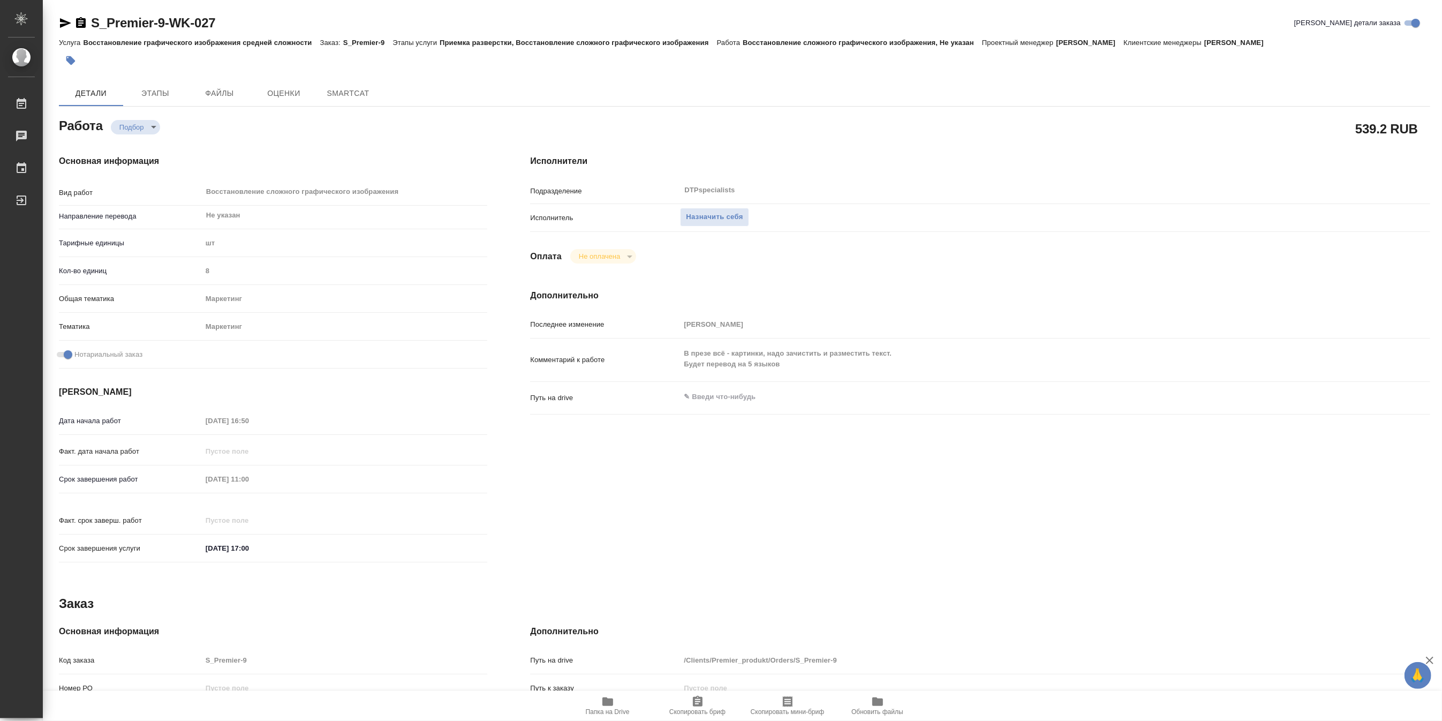 This screenshot has width=1442, height=721. I want to click on button: Скопировать бриф, so click(698, 706).